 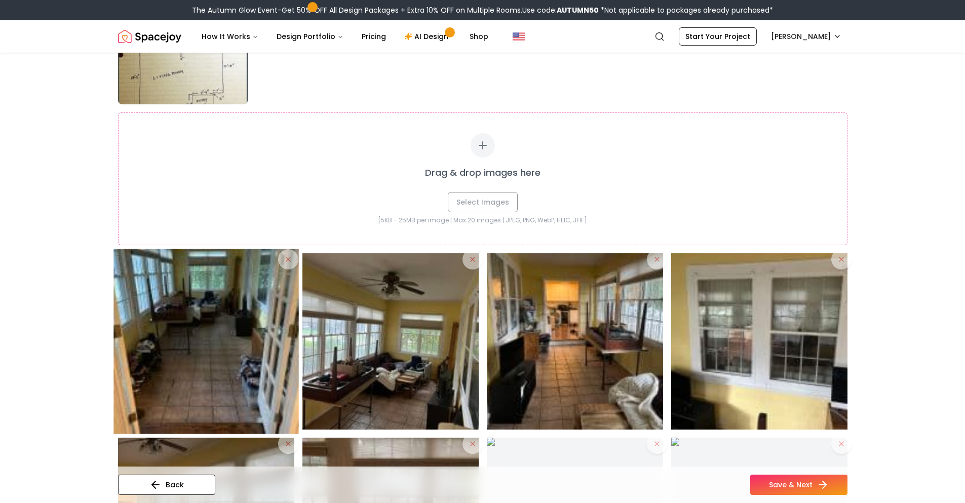 I want to click on span: *Not applicable to packages already purchased*, so click(x=686, y=10).